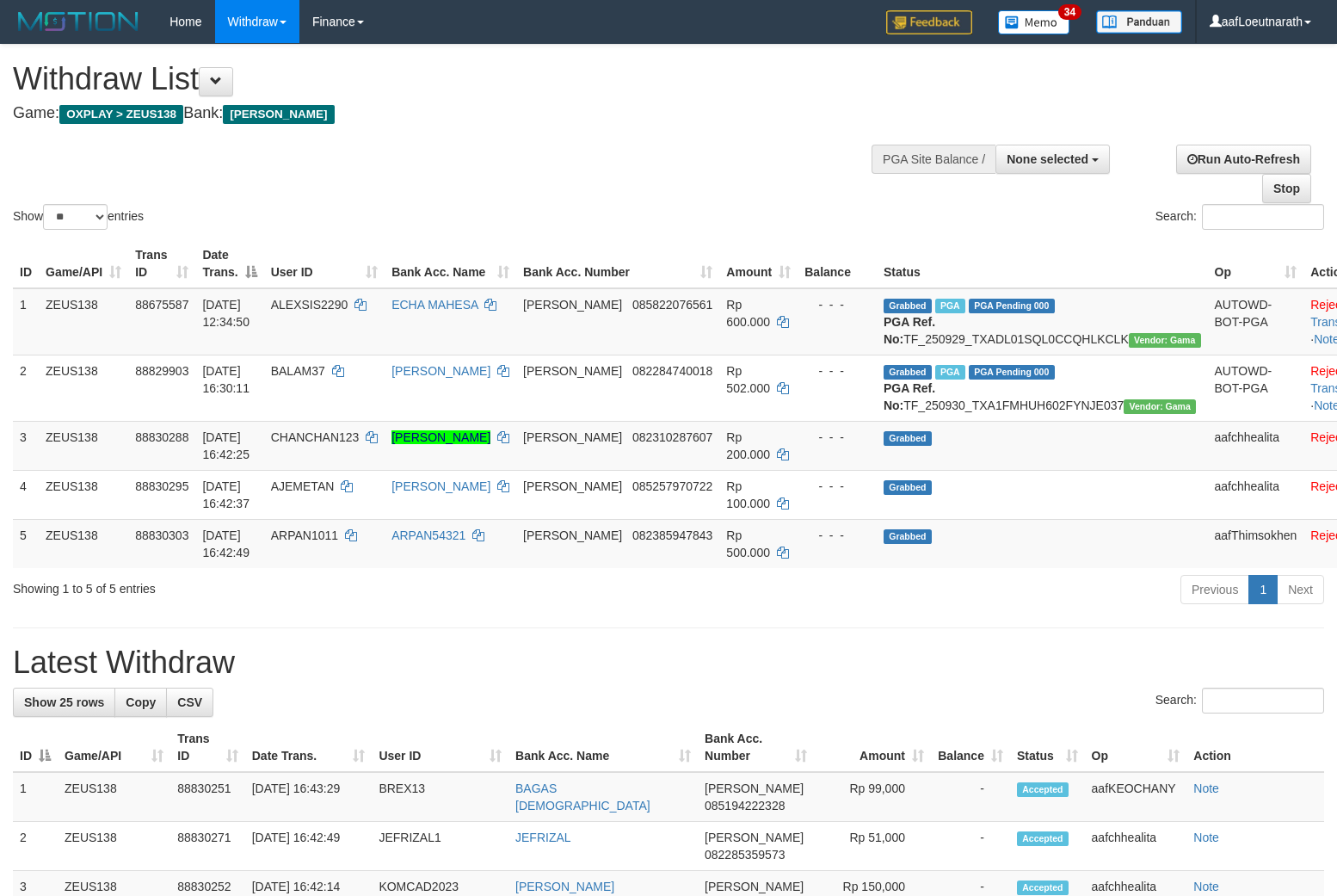  I want to click on th: Bank Acc. Name: activate to sort column ascending, so click(450, 263).